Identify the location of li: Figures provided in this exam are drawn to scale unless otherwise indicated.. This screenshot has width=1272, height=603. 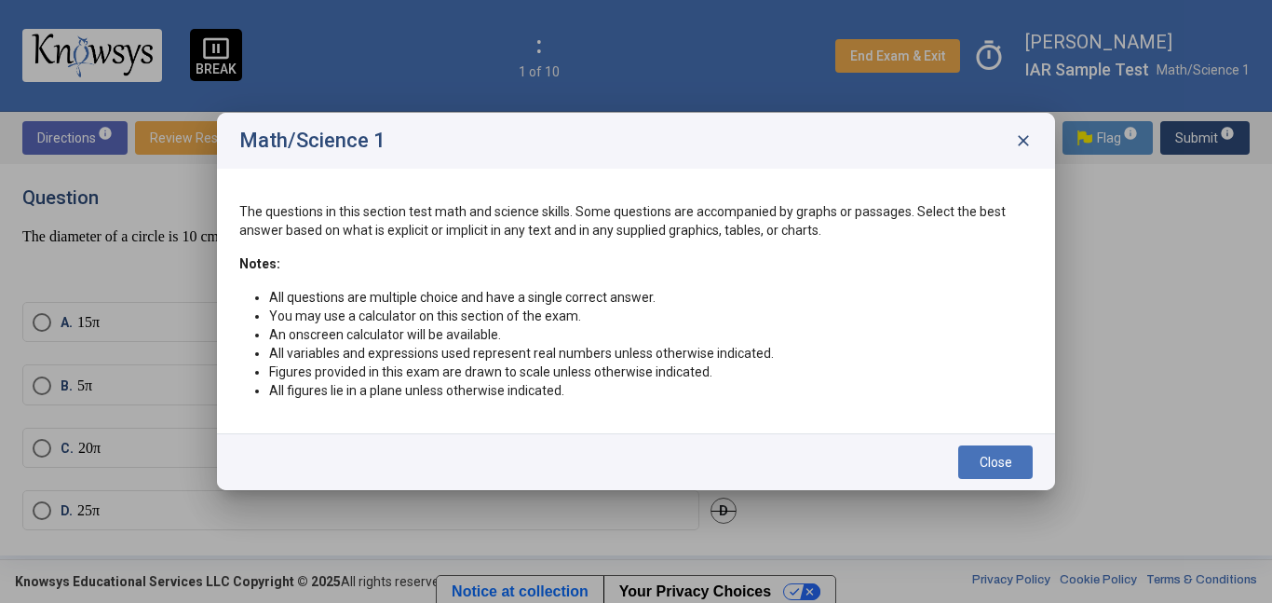
(651, 372).